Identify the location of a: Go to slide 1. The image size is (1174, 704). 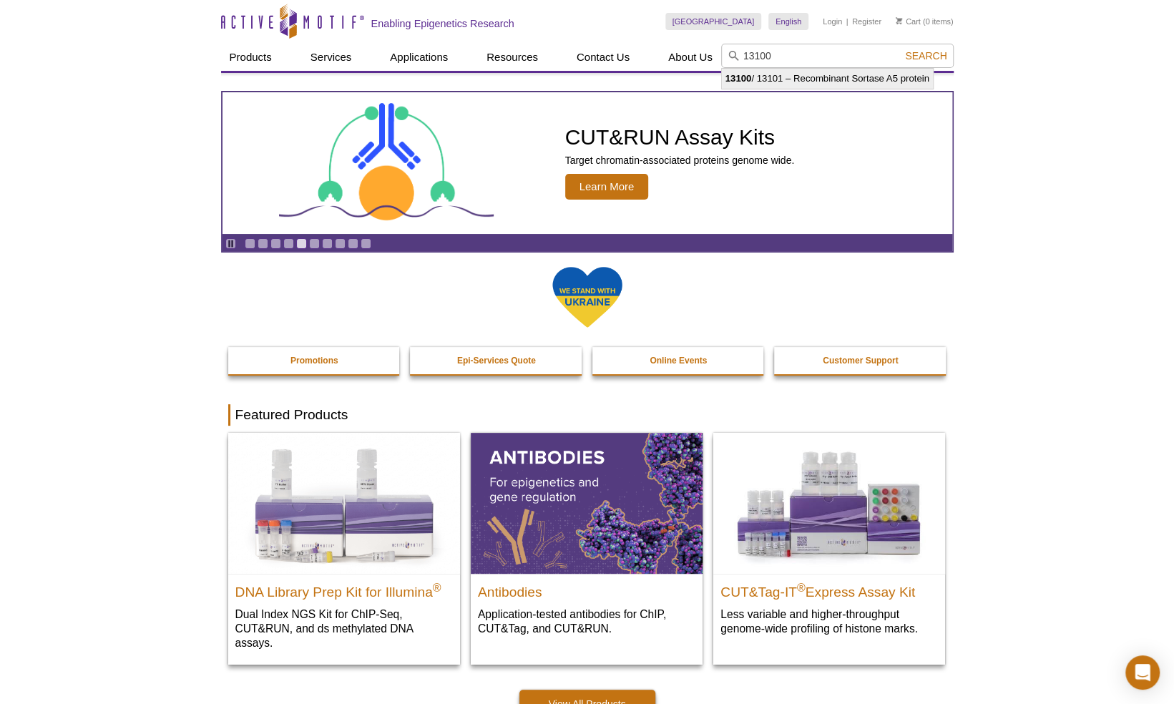
(250, 243).